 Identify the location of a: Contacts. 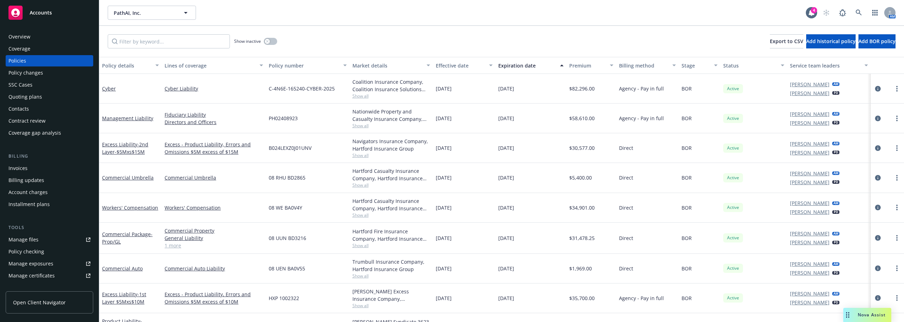
(49, 109).